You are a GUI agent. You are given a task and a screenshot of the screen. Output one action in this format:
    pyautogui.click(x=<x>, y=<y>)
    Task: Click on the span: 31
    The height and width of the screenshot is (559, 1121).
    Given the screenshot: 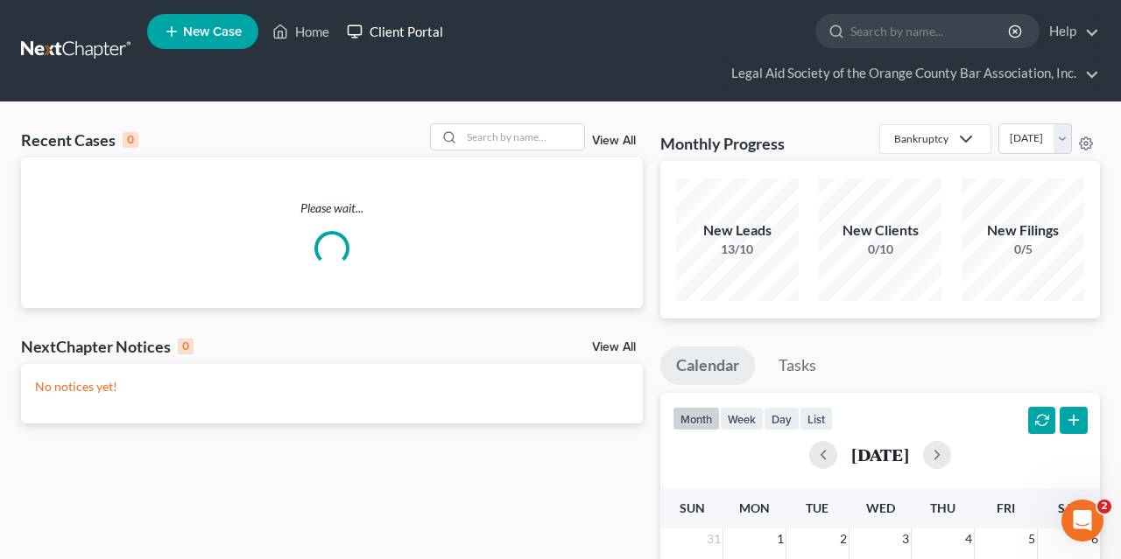 What is the action you would take?
    pyautogui.click(x=713, y=539)
    